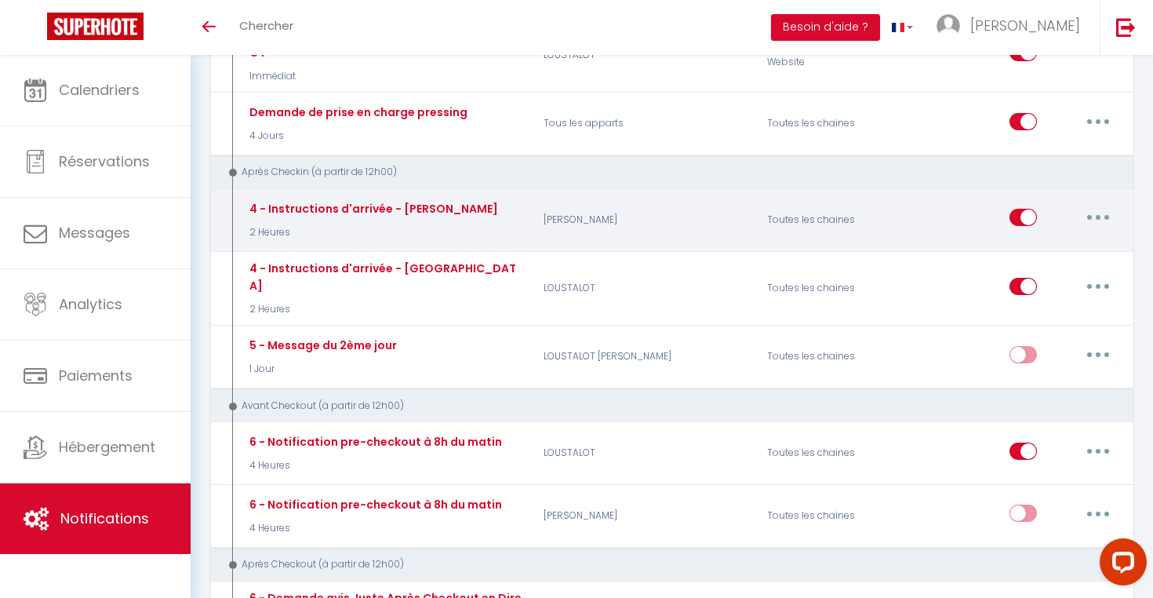  What do you see at coordinates (663, 405) in the screenshot?
I see `div: Avant Checkout (à partir de 12h00)` at bounding box center [663, 405].